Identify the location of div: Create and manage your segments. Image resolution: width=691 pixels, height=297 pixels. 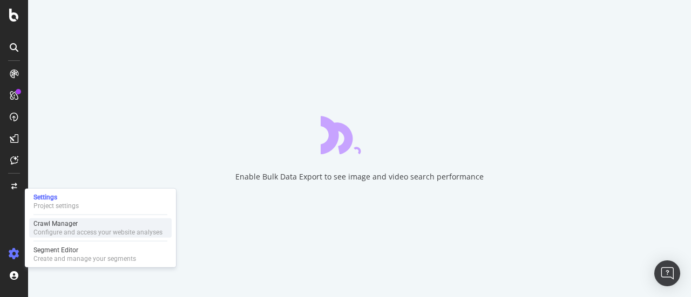
(85, 259).